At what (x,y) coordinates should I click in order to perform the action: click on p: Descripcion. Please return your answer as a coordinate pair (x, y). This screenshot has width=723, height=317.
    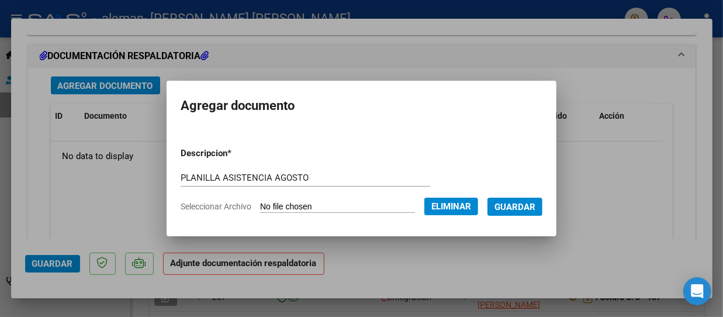
    Looking at the image, I should click on (235, 153).